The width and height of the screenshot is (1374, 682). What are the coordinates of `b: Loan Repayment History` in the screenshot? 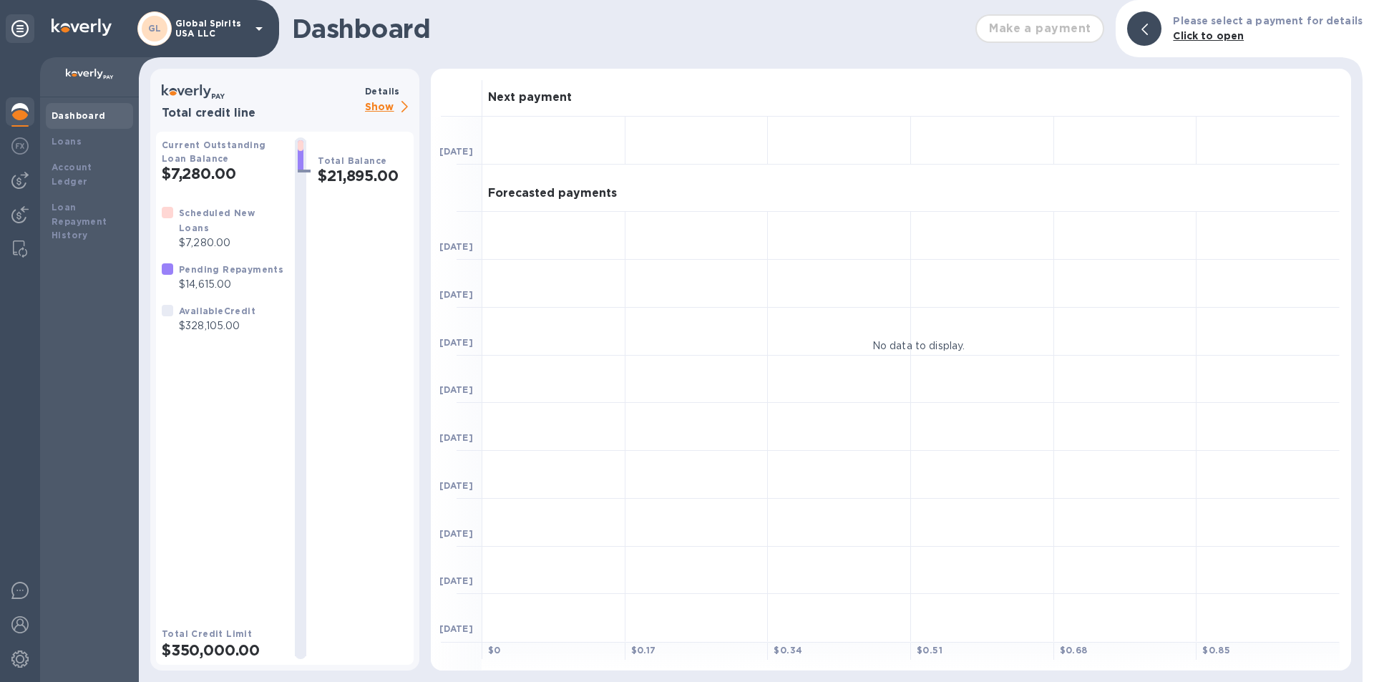 It's located at (79, 221).